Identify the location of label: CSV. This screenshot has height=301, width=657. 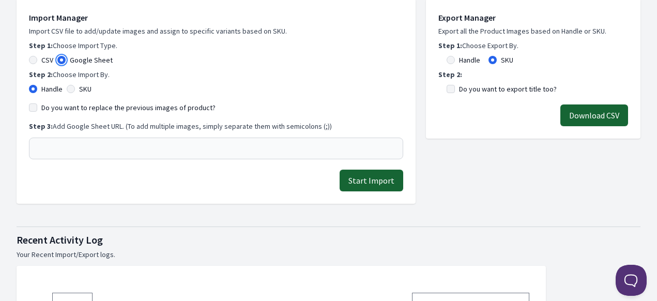
(47, 60).